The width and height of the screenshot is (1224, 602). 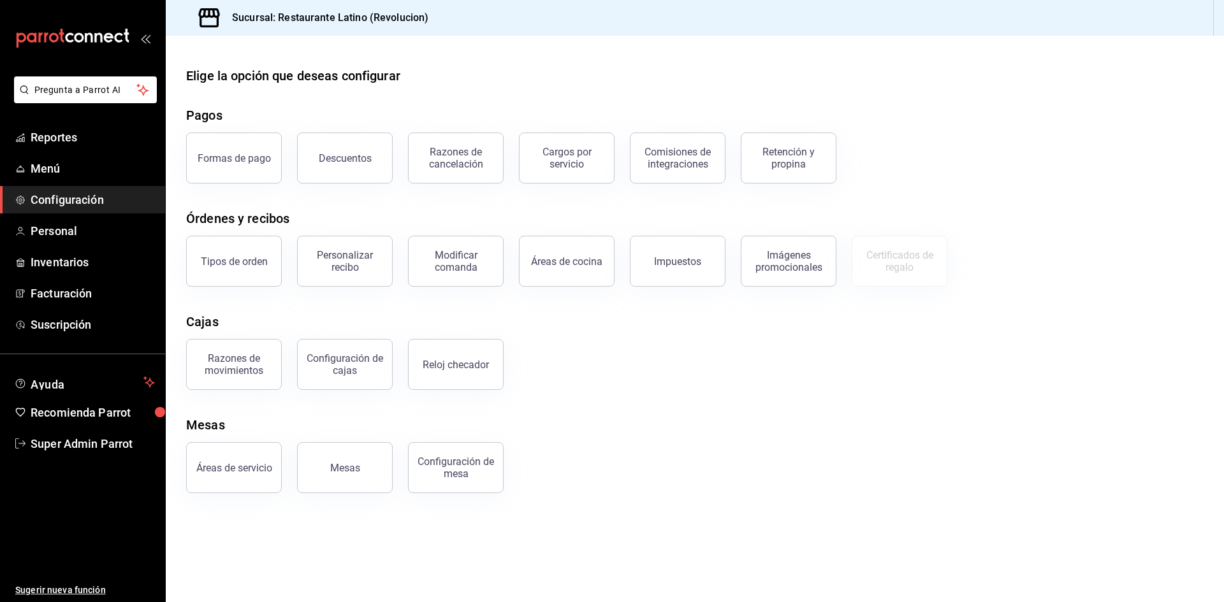 What do you see at coordinates (345, 468) in the screenshot?
I see `button: Mesas` at bounding box center [345, 468].